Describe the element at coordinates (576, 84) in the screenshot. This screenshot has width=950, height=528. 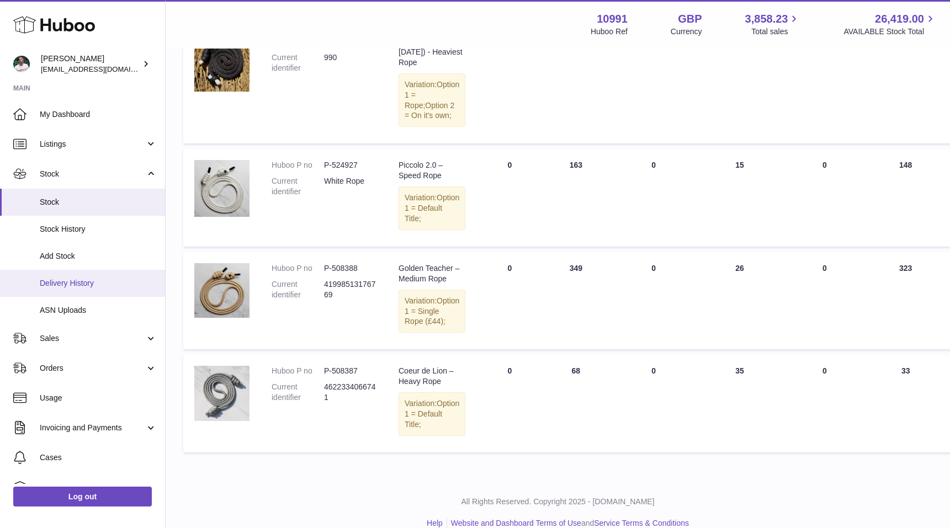
I see `td: 54` at that location.